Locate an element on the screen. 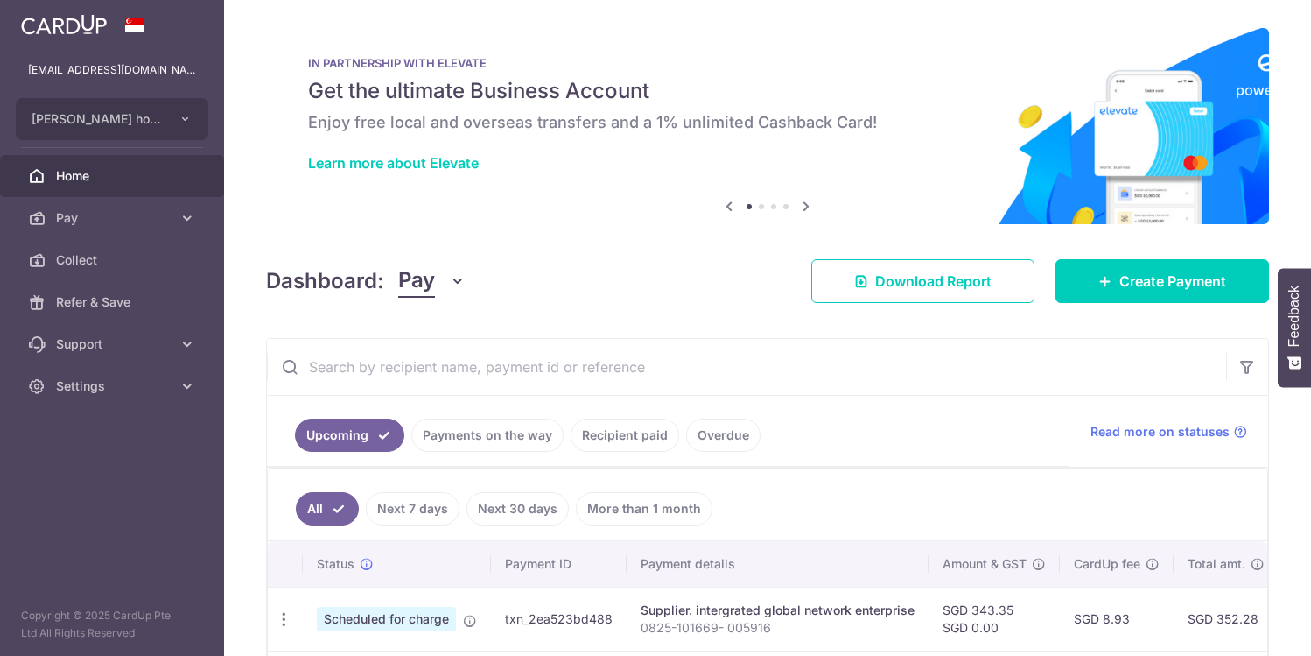  a: Overdue is located at coordinates (723, 435).